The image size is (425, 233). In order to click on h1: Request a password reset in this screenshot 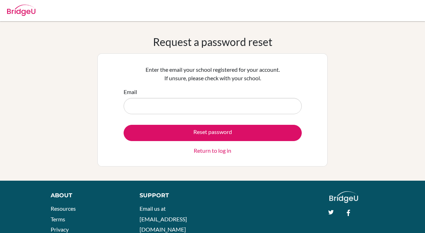, I will do `click(213, 42)`.